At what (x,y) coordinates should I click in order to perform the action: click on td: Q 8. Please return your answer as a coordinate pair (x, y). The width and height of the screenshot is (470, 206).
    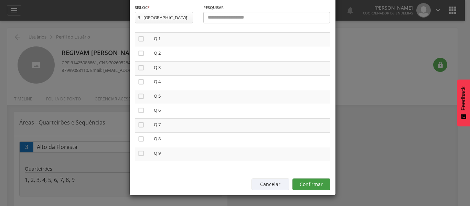
    Looking at the image, I should click on (240, 140).